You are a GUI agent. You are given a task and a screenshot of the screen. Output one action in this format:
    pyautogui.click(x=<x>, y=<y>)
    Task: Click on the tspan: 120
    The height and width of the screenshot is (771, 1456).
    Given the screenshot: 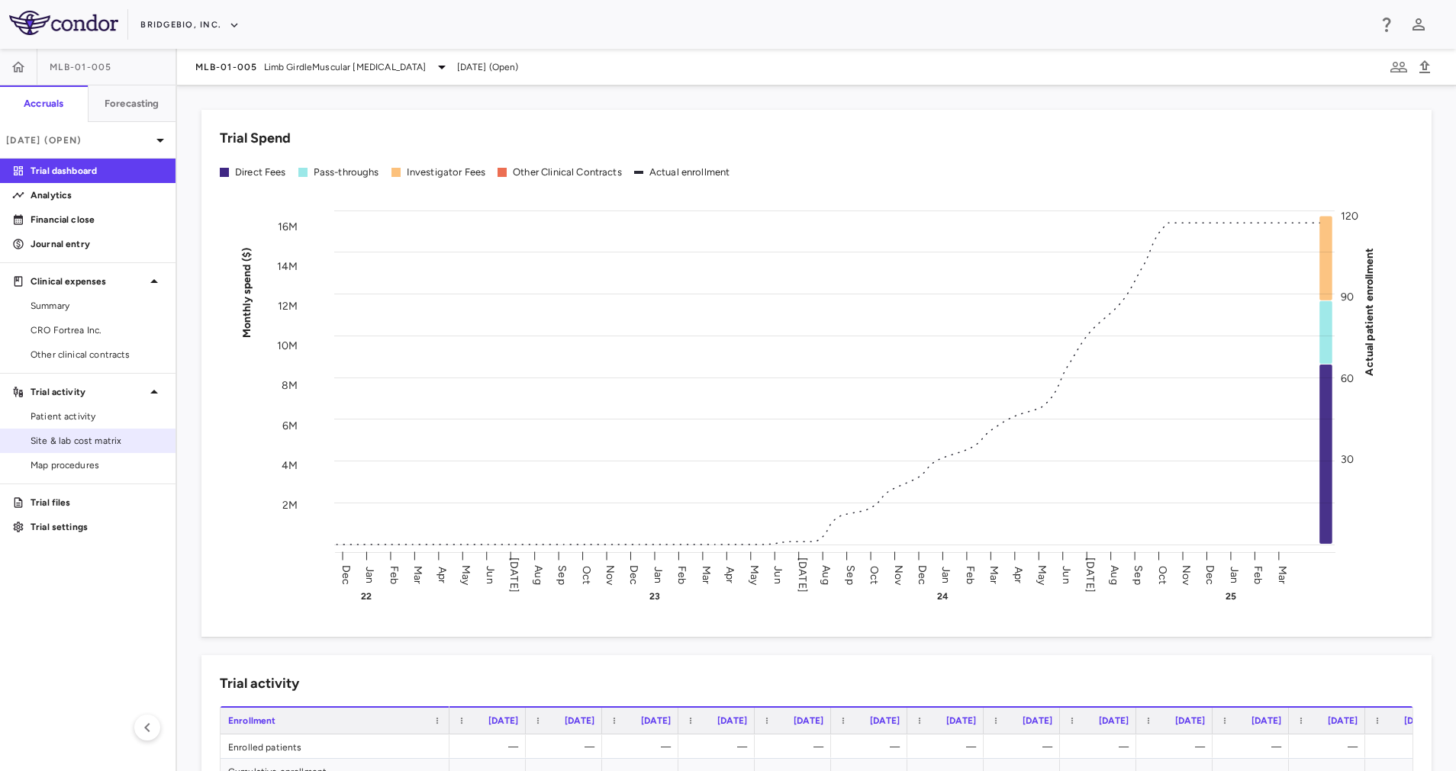 What is the action you would take?
    pyautogui.click(x=1349, y=215)
    